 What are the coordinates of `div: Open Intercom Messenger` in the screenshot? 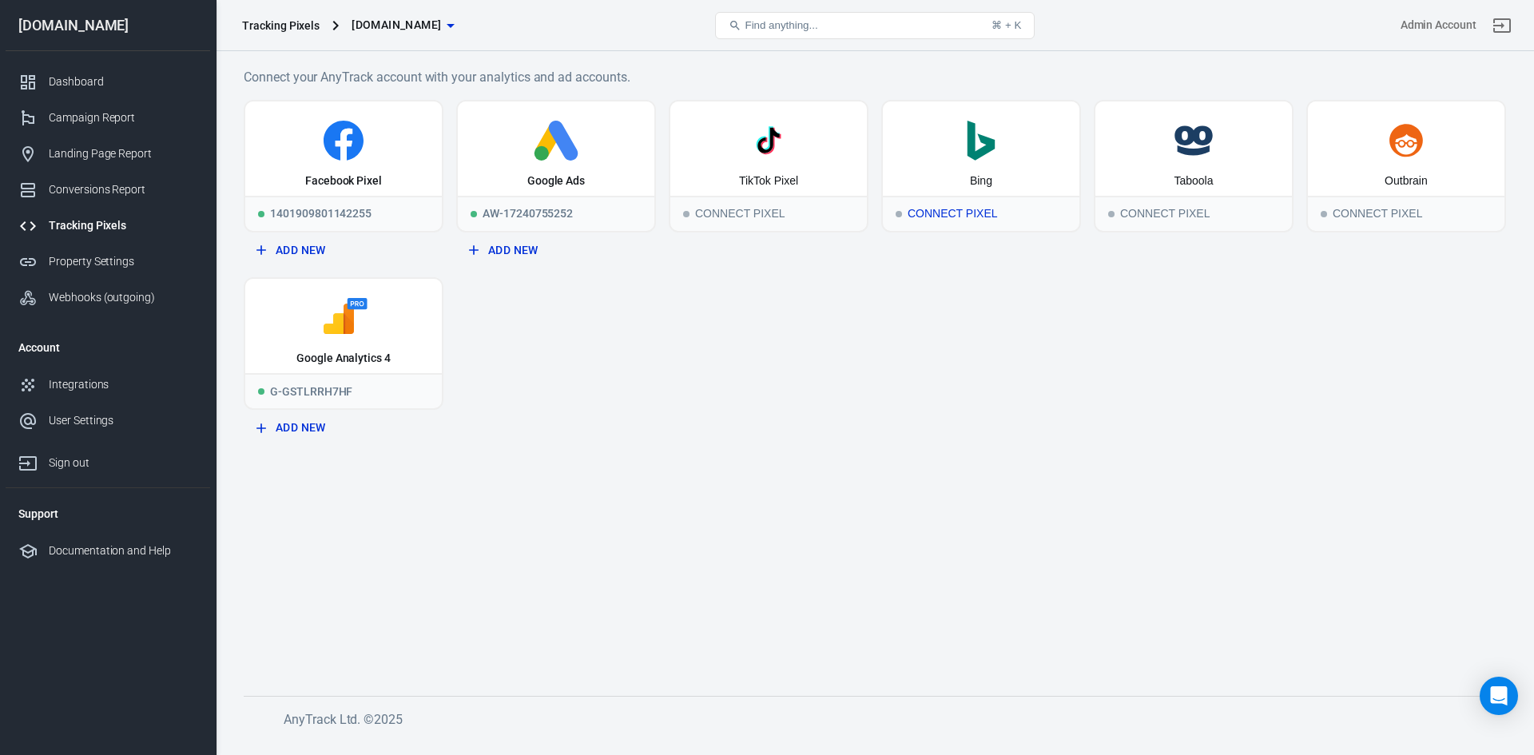 It's located at (1498, 696).